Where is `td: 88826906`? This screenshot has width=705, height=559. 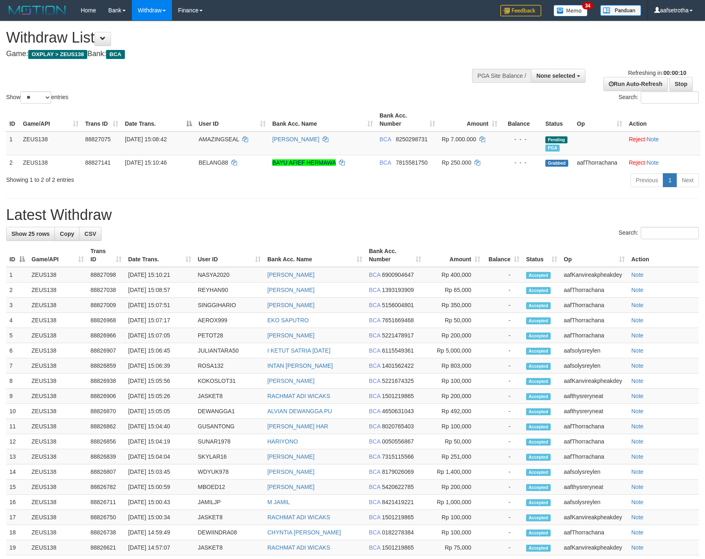 td: 88826906 is located at coordinates (106, 396).